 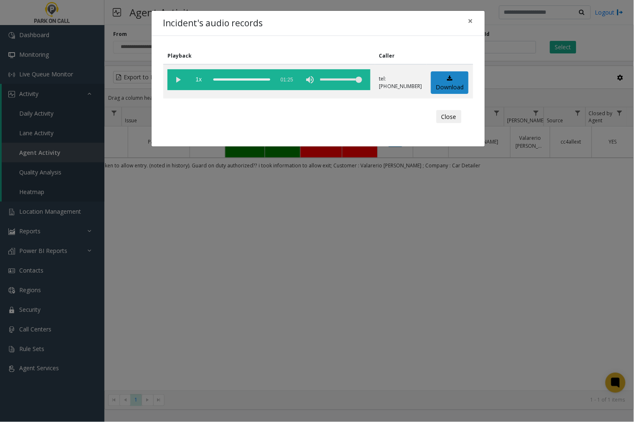 What do you see at coordinates (341, 80) in the screenshot?
I see `div: volume level` at bounding box center [341, 80].